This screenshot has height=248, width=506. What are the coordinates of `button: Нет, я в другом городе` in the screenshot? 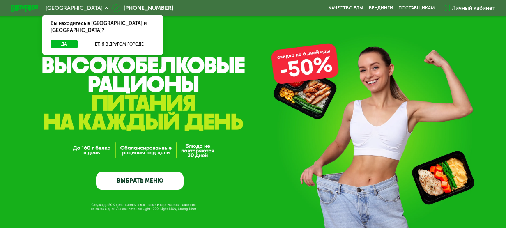 It's located at (117, 44).